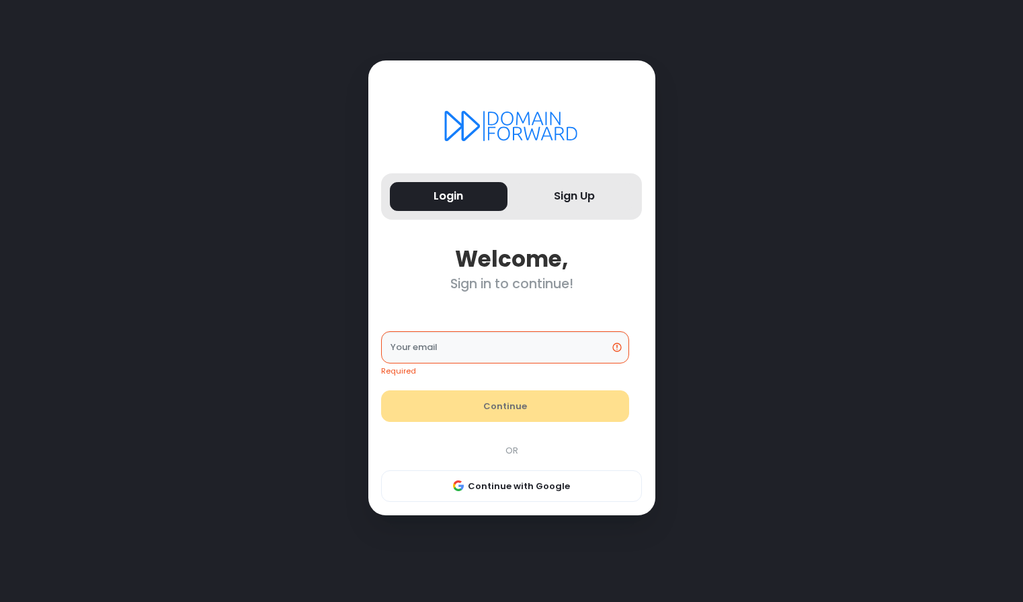 This screenshot has height=602, width=1023. What do you see at coordinates (511, 259) in the screenshot?
I see `div: Welcome,` at bounding box center [511, 259].